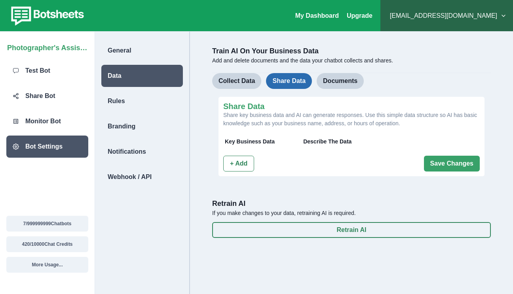 The height and width of the screenshot is (294, 513). What do you see at coordinates (47, 244) in the screenshot?
I see `button: 420/10000Chat Credits` at bounding box center [47, 244].